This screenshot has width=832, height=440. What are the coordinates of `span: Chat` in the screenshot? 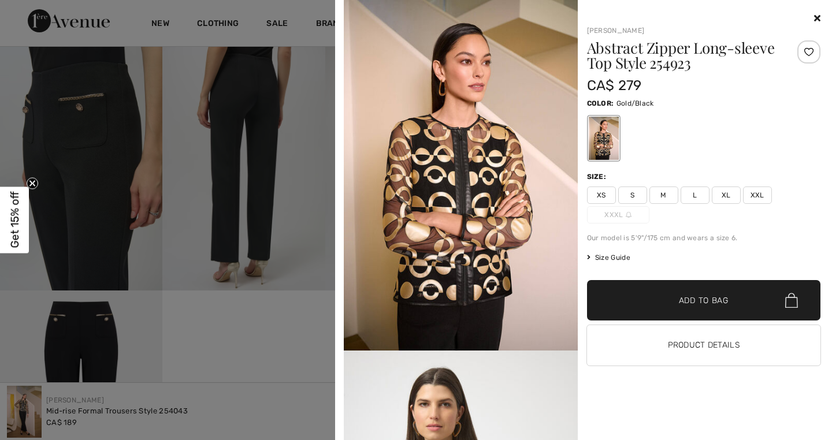 It's located at (39, 13).